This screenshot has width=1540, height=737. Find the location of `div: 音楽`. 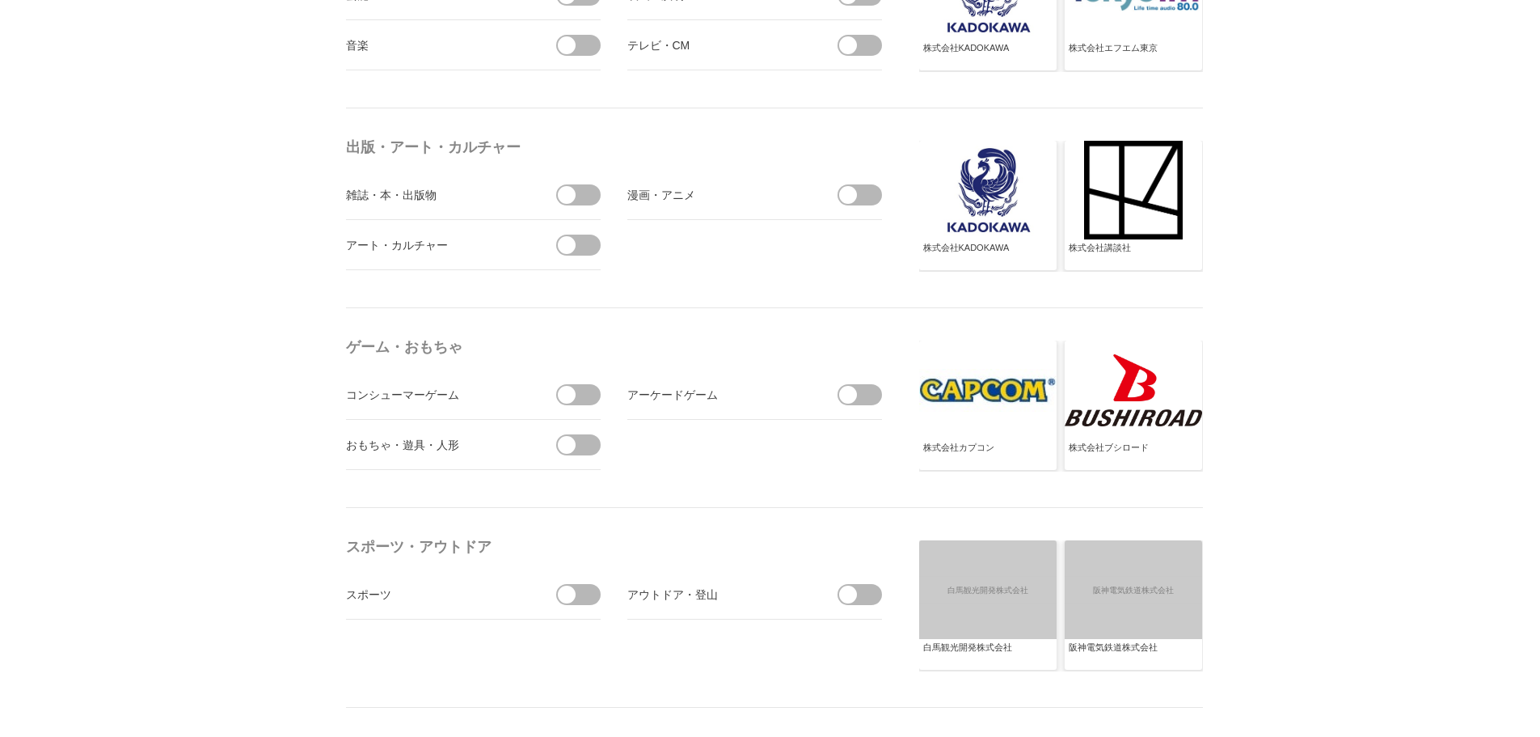

div: 音楽 is located at coordinates (437, 44).